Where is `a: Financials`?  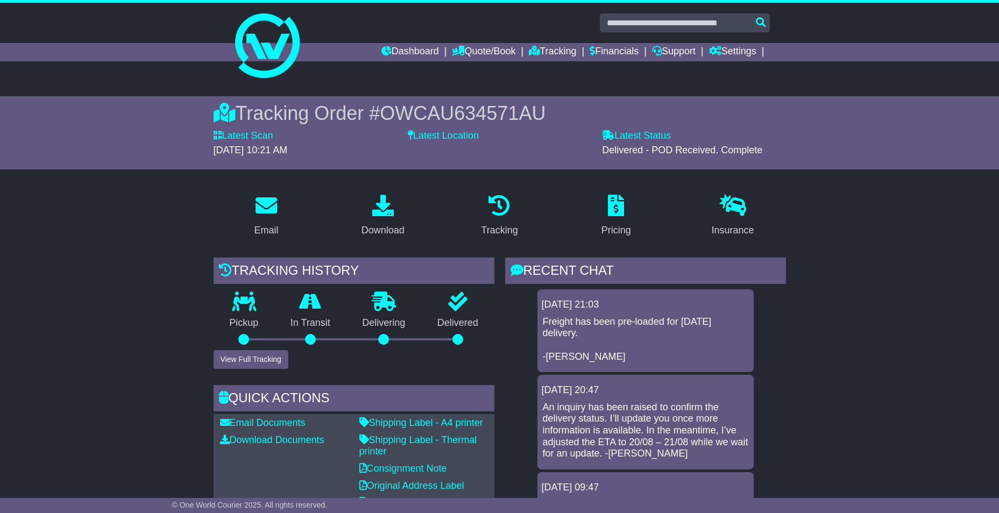
a: Financials is located at coordinates (614, 52).